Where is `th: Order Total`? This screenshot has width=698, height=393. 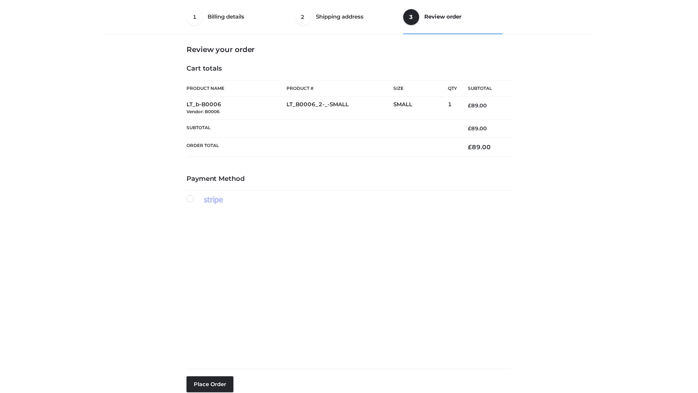 th: Order Total is located at coordinates (322, 147).